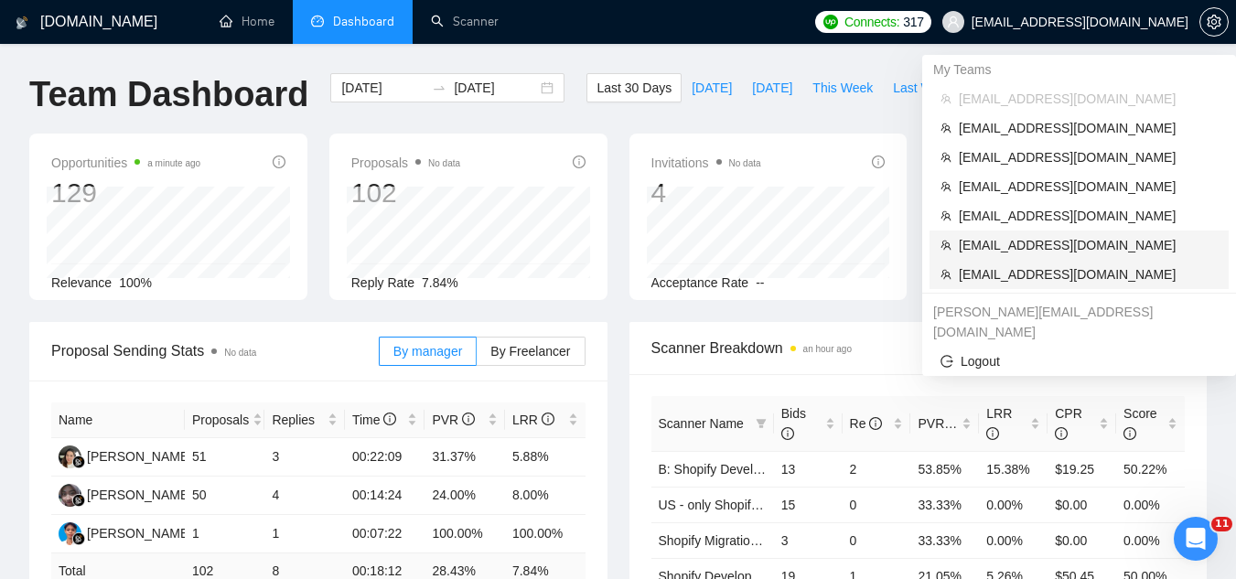  Describe the element at coordinates (1140, 424) in the screenshot. I see `span: Score` at that location.